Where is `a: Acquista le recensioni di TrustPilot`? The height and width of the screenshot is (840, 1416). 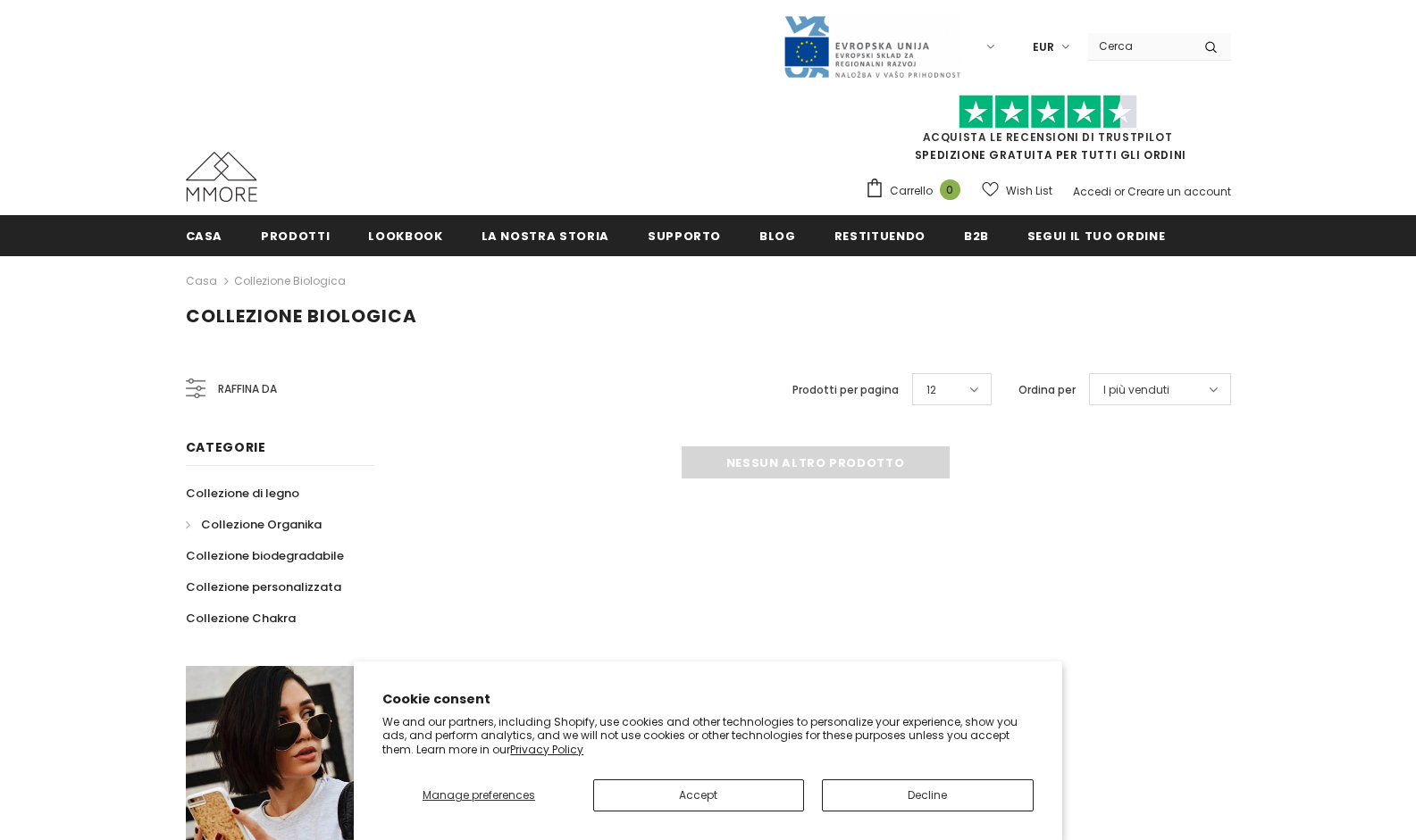
a: Acquista le recensioni di TrustPilot is located at coordinates (1048, 137).